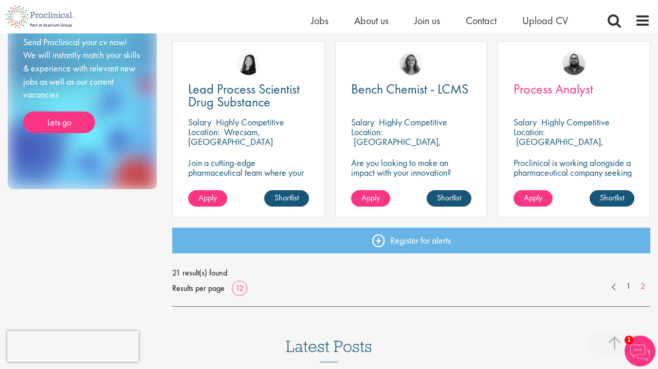  Describe the element at coordinates (411, 89) in the screenshot. I see `a: Bench Chemist - LCMS` at that location.